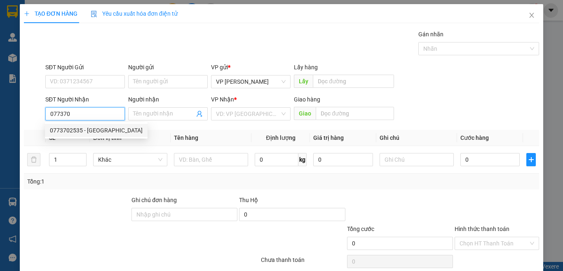 The width and height of the screenshot is (563, 271). Describe the element at coordinates (223, 99) in the screenshot. I see `span: VP Nhận` at that location.